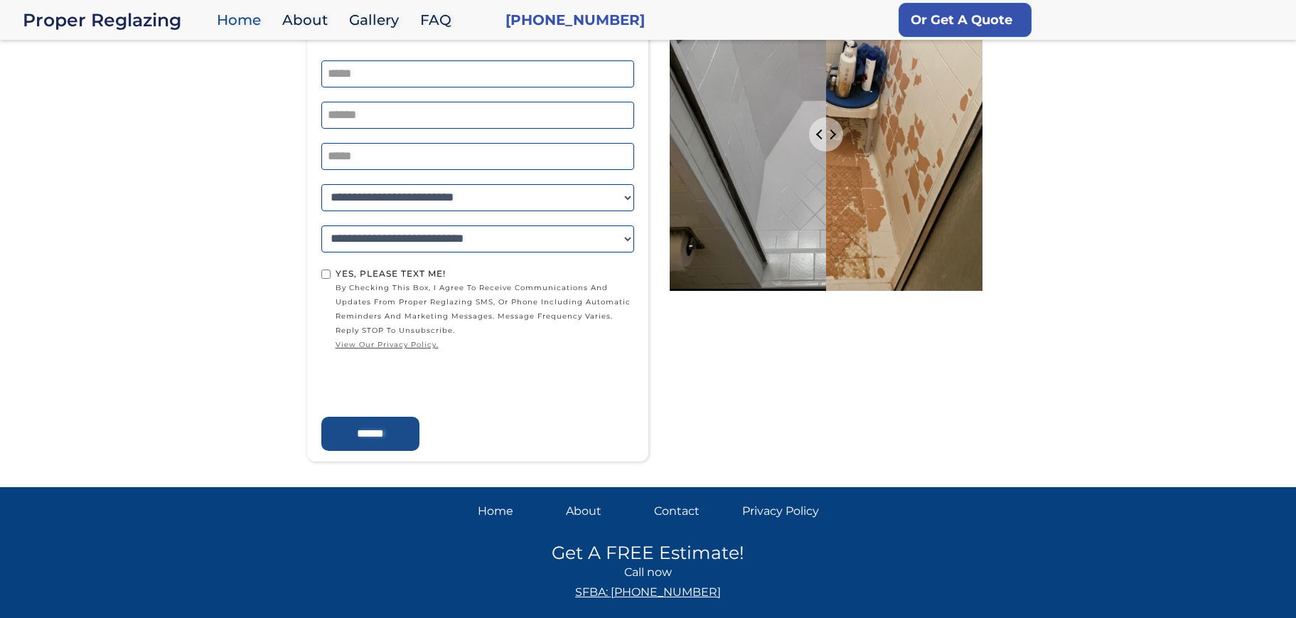 The height and width of the screenshot is (618, 1296). Describe the element at coordinates (965, 20) in the screenshot. I see `a: Or Get A Quote` at that location.